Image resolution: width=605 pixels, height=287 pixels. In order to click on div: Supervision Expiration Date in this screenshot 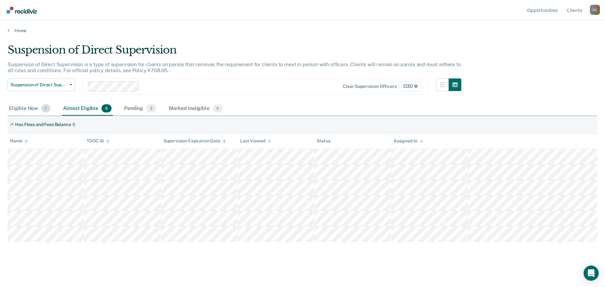, I will do `click(195, 141)`.